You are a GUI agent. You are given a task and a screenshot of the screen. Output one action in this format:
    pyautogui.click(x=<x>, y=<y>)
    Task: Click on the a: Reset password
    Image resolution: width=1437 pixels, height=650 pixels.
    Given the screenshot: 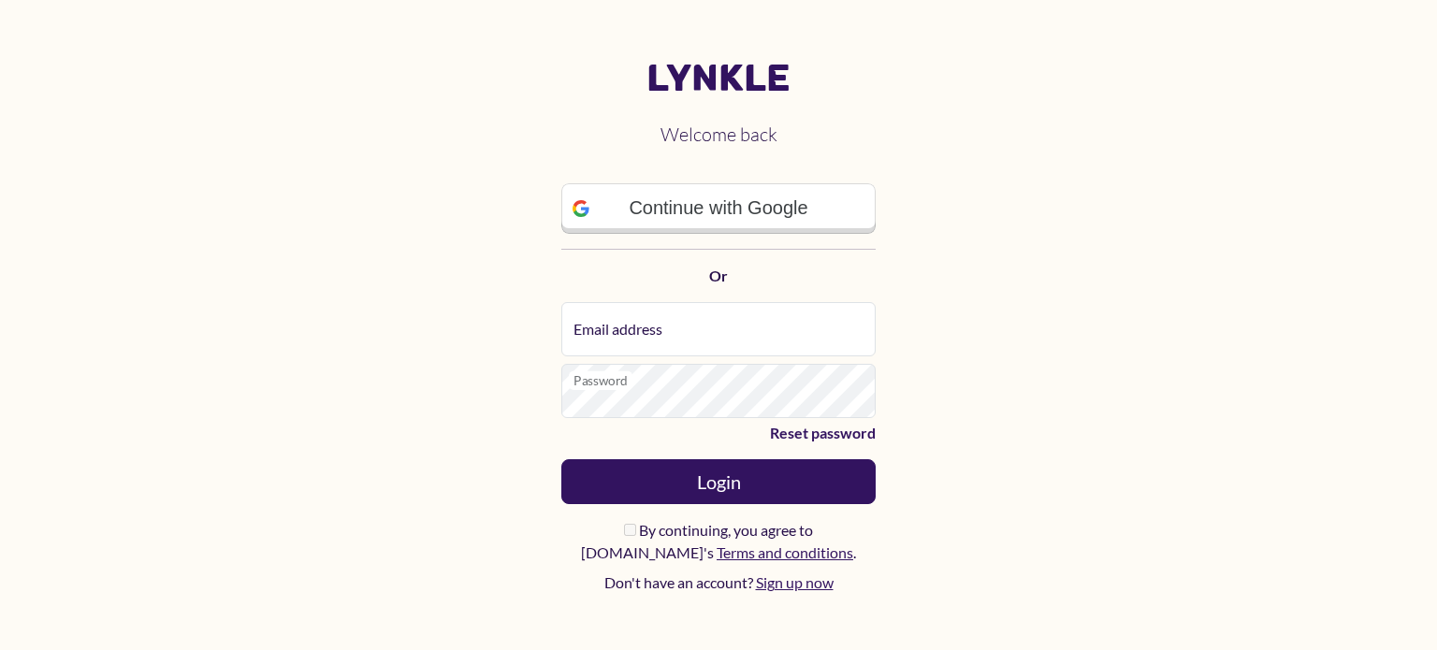 What is the action you would take?
    pyautogui.click(x=719, y=433)
    